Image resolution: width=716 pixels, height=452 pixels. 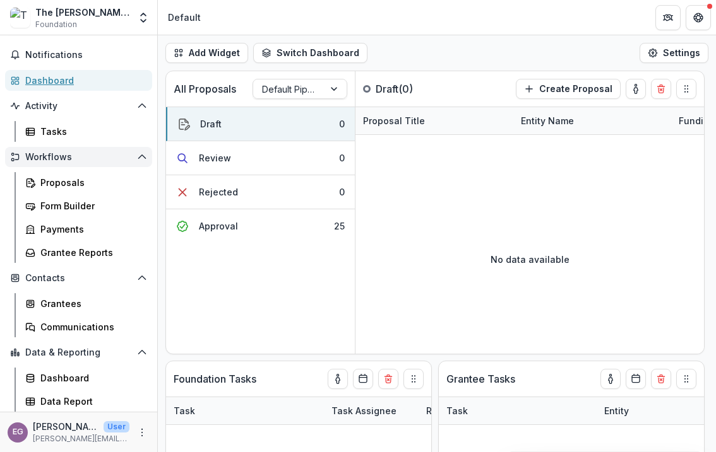 What do you see at coordinates (616, 411) in the screenshot?
I see `div: Entity` at bounding box center [616, 411].